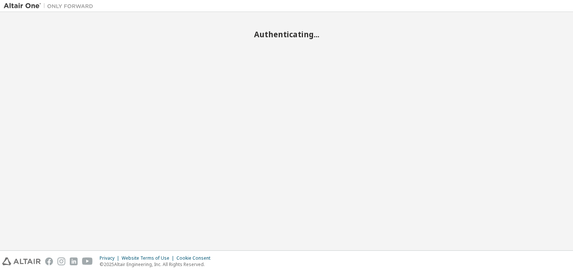 The image size is (573, 272). Describe the element at coordinates (87, 262) in the screenshot. I see `img: youtube.svg` at that location.